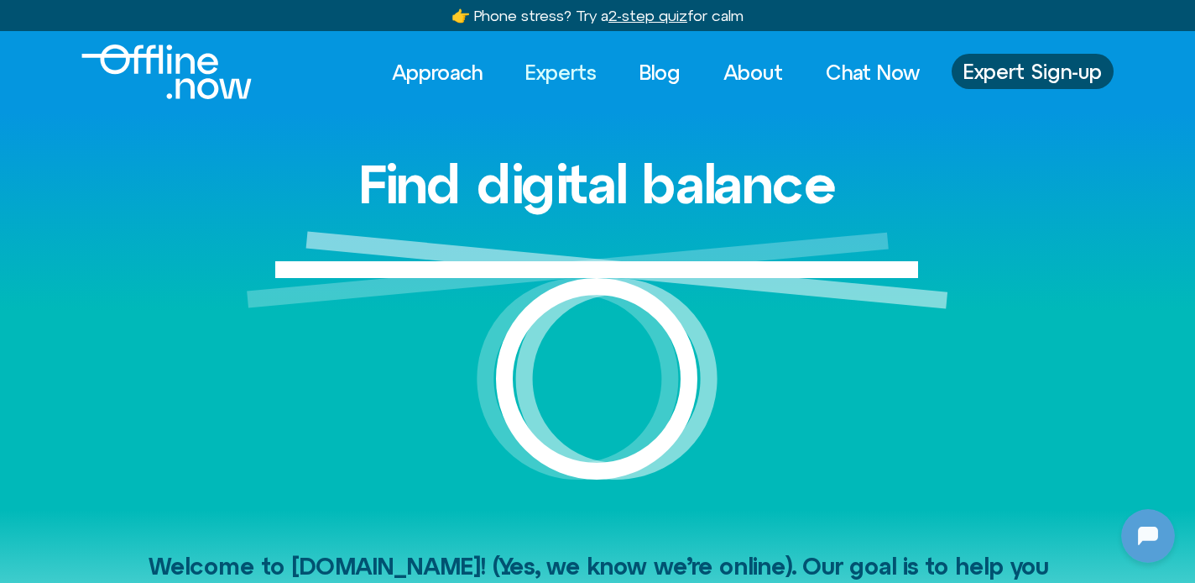  What do you see at coordinates (753, 72) in the screenshot?
I see `a: About` at bounding box center [753, 72].